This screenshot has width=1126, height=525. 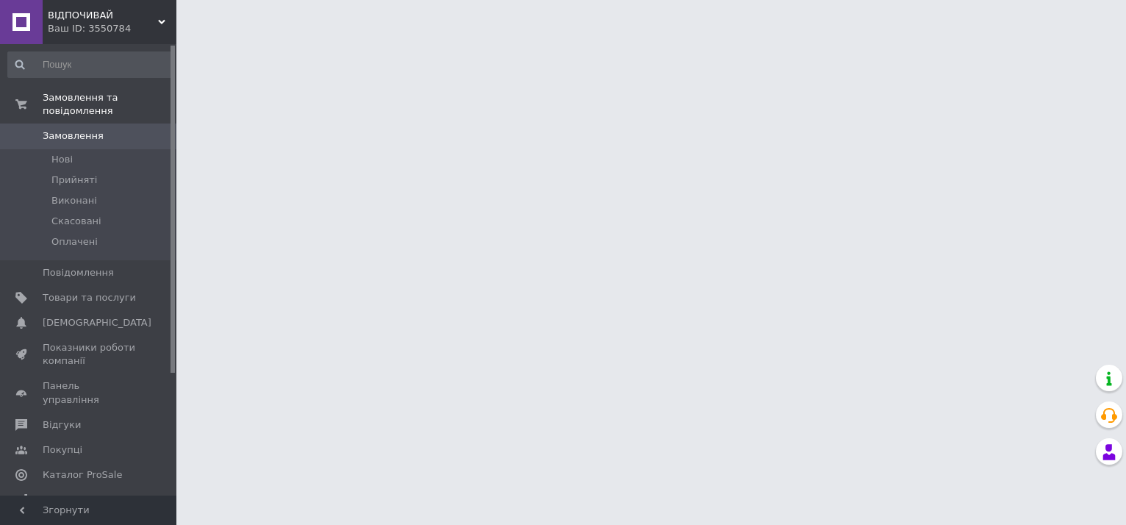 I want to click on span: Повідомлення, so click(x=78, y=273).